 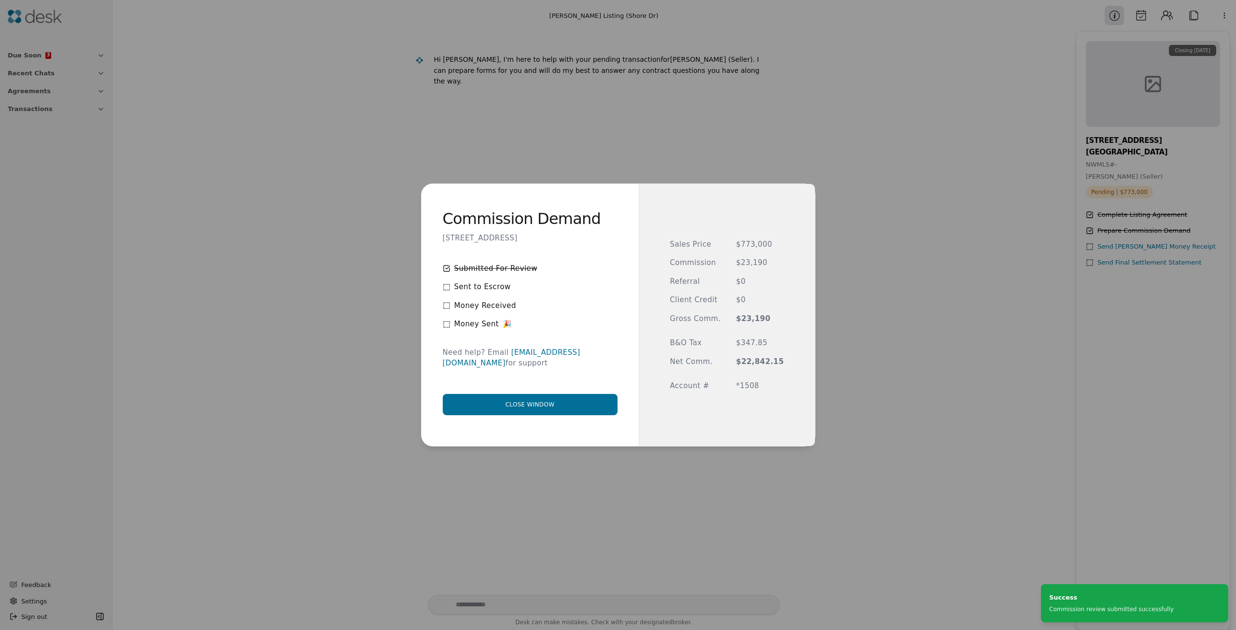 What do you see at coordinates (496, 268) in the screenshot?
I see `span: Submitted For Review` at bounding box center [496, 268].